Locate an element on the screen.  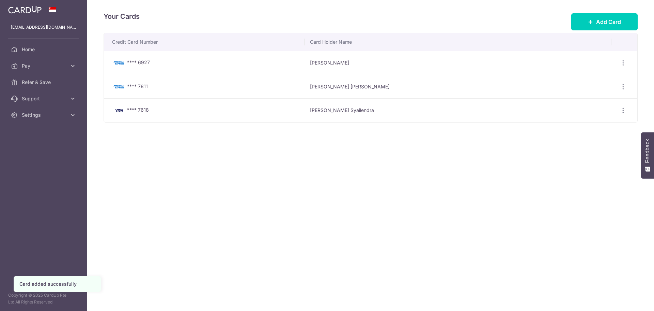
div: Card added successfully is located at coordinates (57, 284).